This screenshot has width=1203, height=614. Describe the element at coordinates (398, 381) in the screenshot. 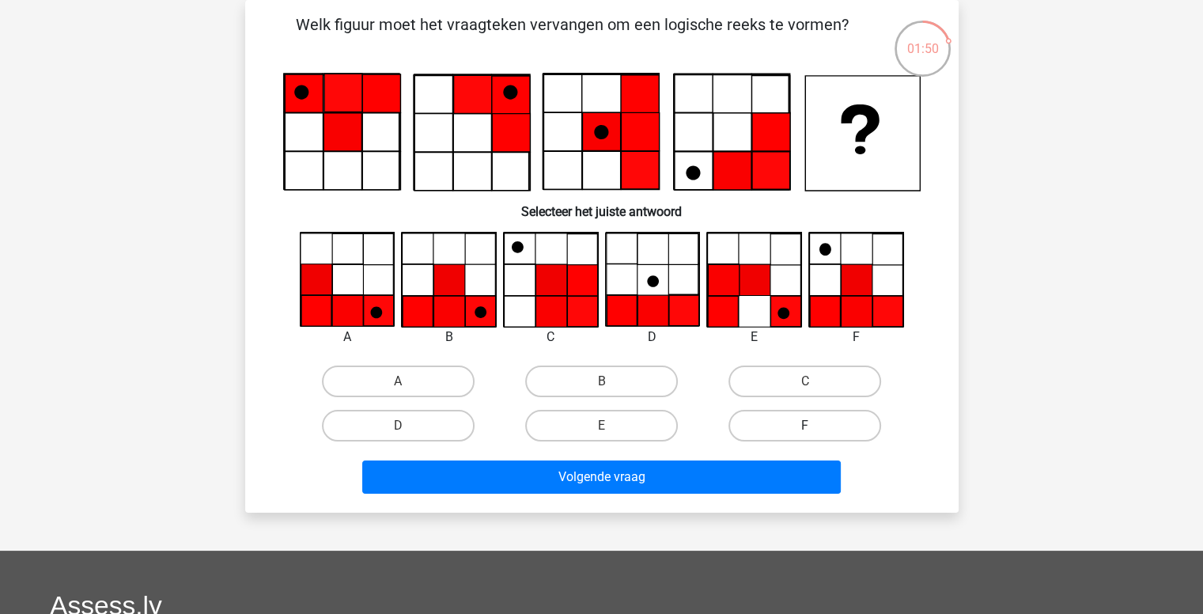

I see `label: A` at that location.